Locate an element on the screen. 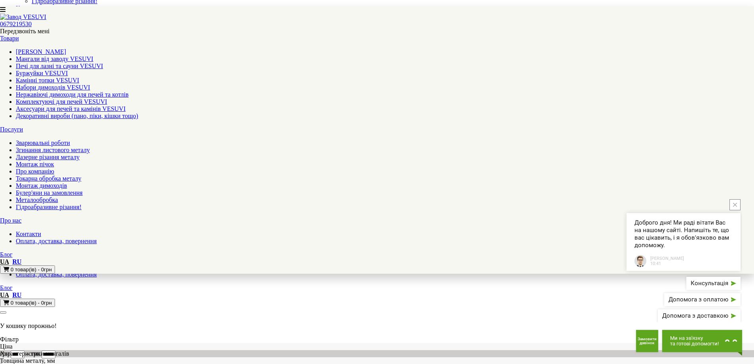  button: close button is located at coordinates (735, 205).